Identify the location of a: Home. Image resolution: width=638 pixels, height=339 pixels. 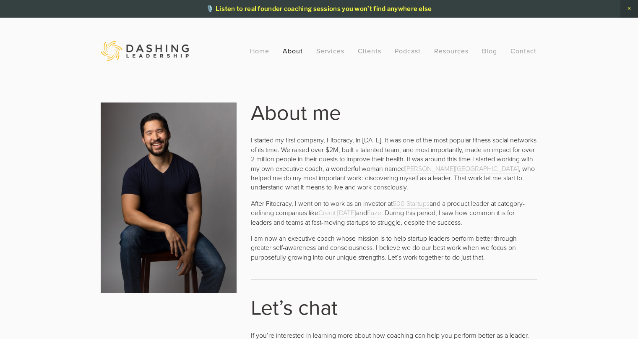
(260, 51).